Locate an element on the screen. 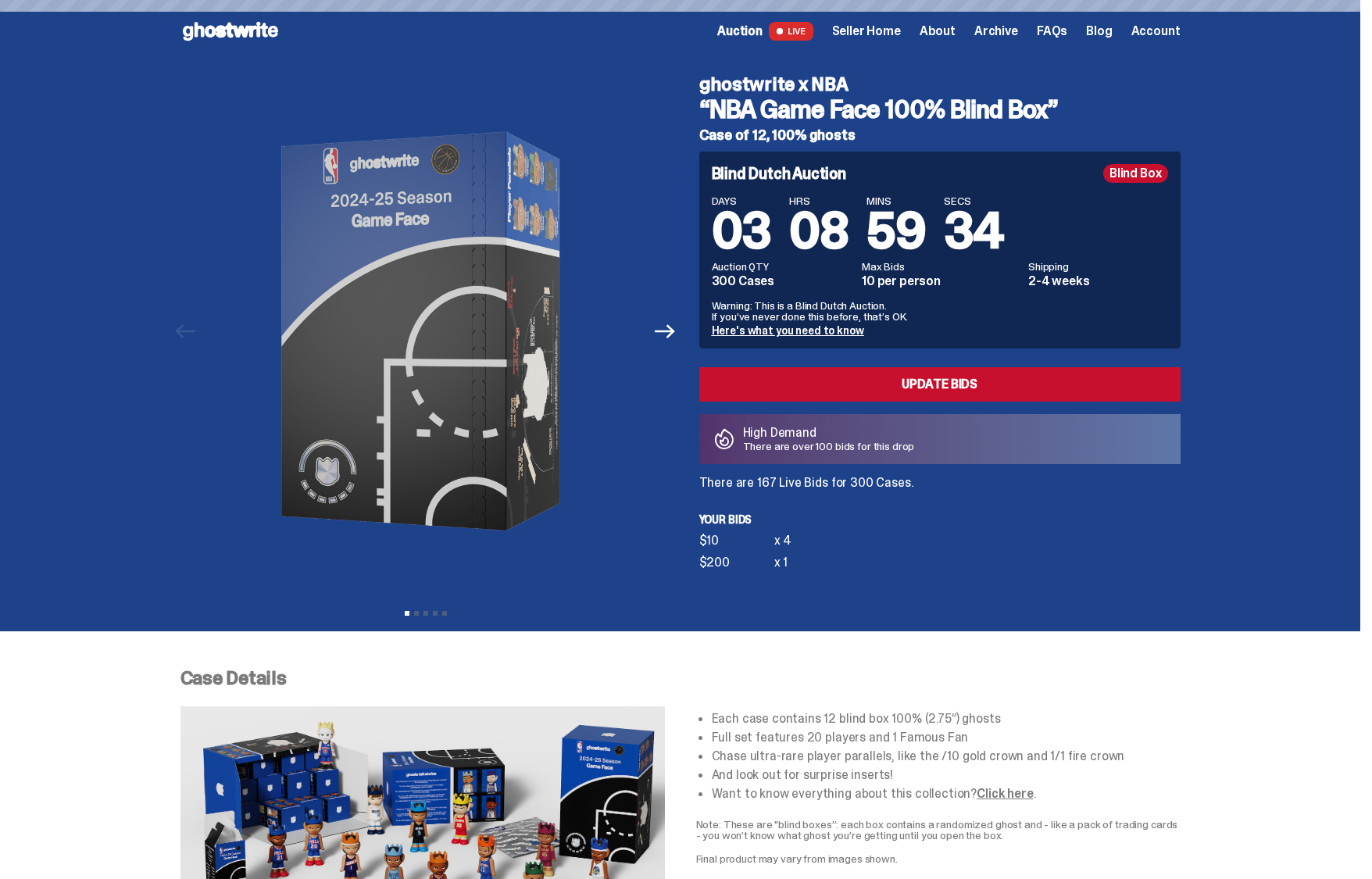 This screenshot has width=1372, height=879. div: $200 is located at coordinates (737, 562).